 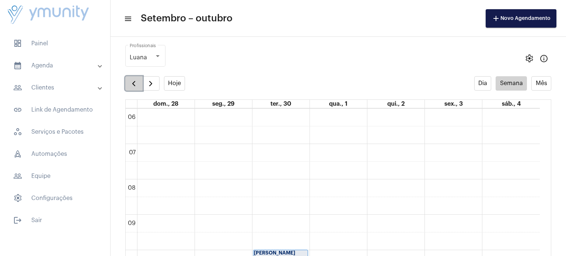 I want to click on a: 29 de setembro de 2025, so click(x=223, y=104).